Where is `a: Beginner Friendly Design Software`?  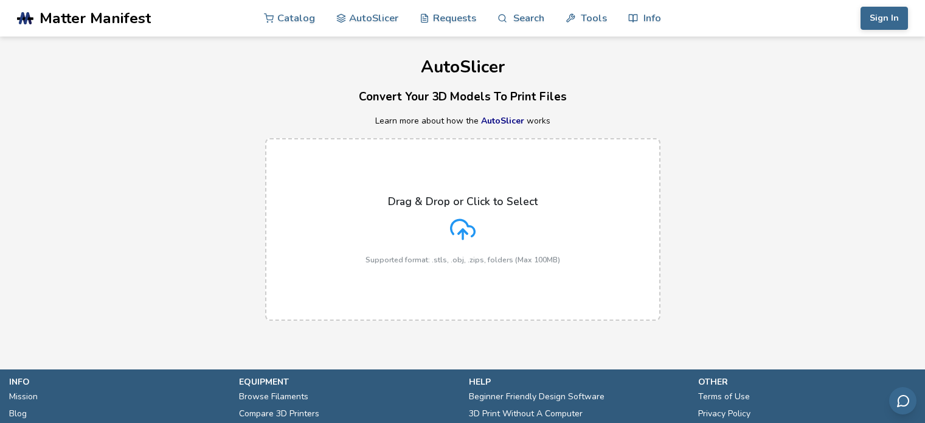
a: Beginner Friendly Design Software is located at coordinates (537, 397).